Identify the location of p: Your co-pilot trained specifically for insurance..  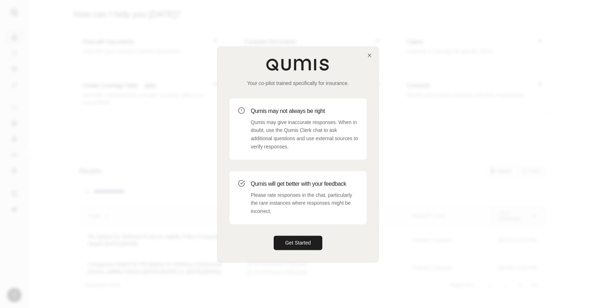
(298, 83).